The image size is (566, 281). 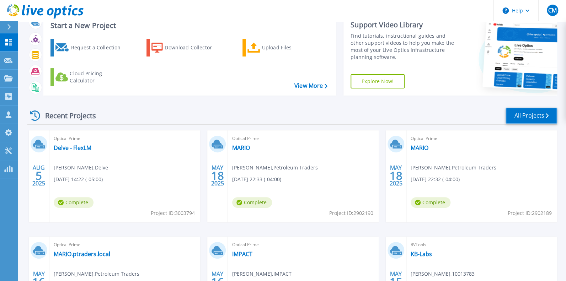 What do you see at coordinates (39, 176) in the screenshot?
I see `div: AUG 2025` at bounding box center [39, 176].